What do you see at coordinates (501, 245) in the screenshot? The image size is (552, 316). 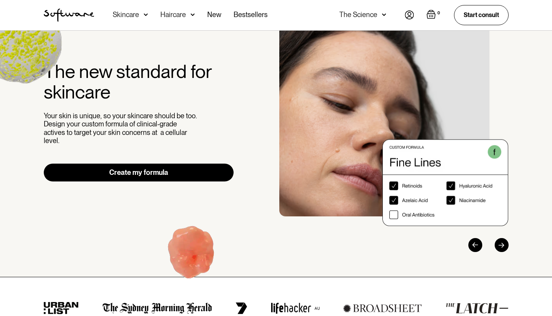 I see `div: Next slide` at bounding box center [501, 245].